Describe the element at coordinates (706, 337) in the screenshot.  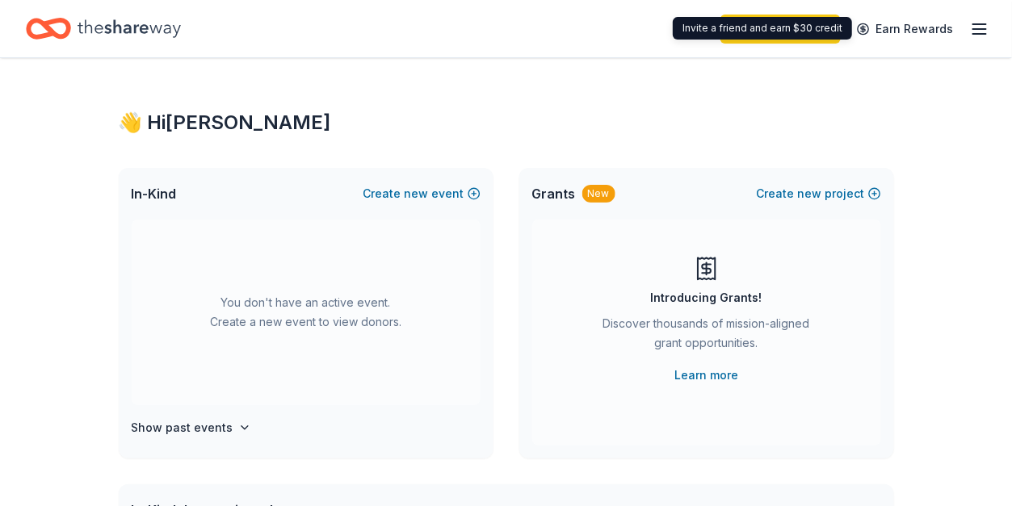
I see `div: Discover thousands of mission-aligned grant opportunities.` at that location.